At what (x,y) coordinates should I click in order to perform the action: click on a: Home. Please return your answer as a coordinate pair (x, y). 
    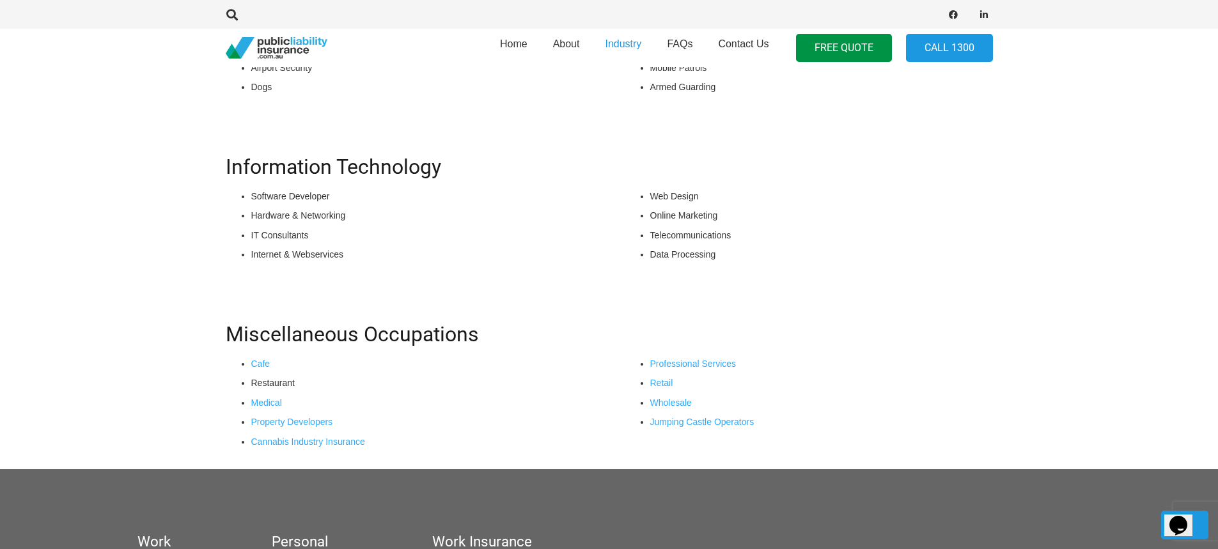
    Looking at the image, I should click on (514, 48).